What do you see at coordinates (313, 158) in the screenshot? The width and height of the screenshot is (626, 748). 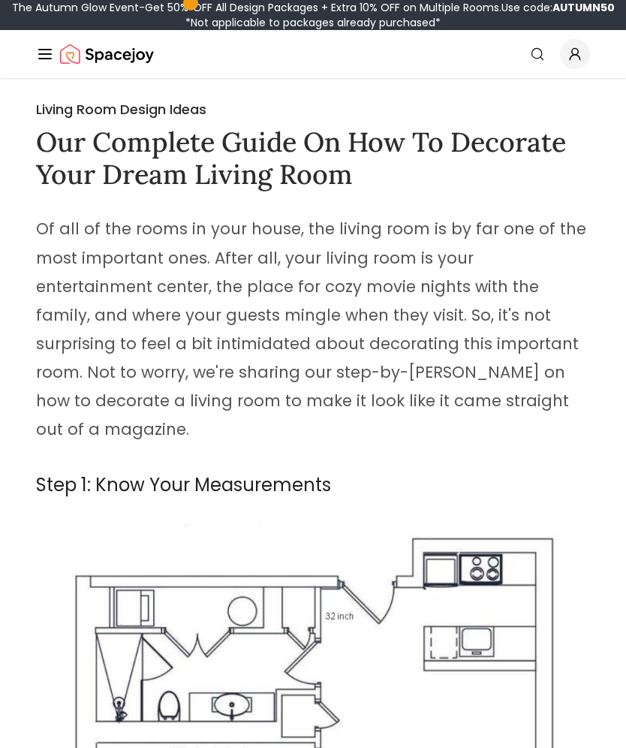 I see `h1: Our Complete Guide On How To Decorate Your Dream Living Room` at bounding box center [313, 158].